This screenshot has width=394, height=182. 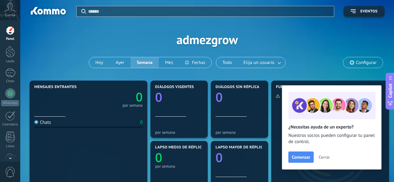 What do you see at coordinates (116, 97) in the screenshot?
I see `a: 0` at bounding box center [116, 97].